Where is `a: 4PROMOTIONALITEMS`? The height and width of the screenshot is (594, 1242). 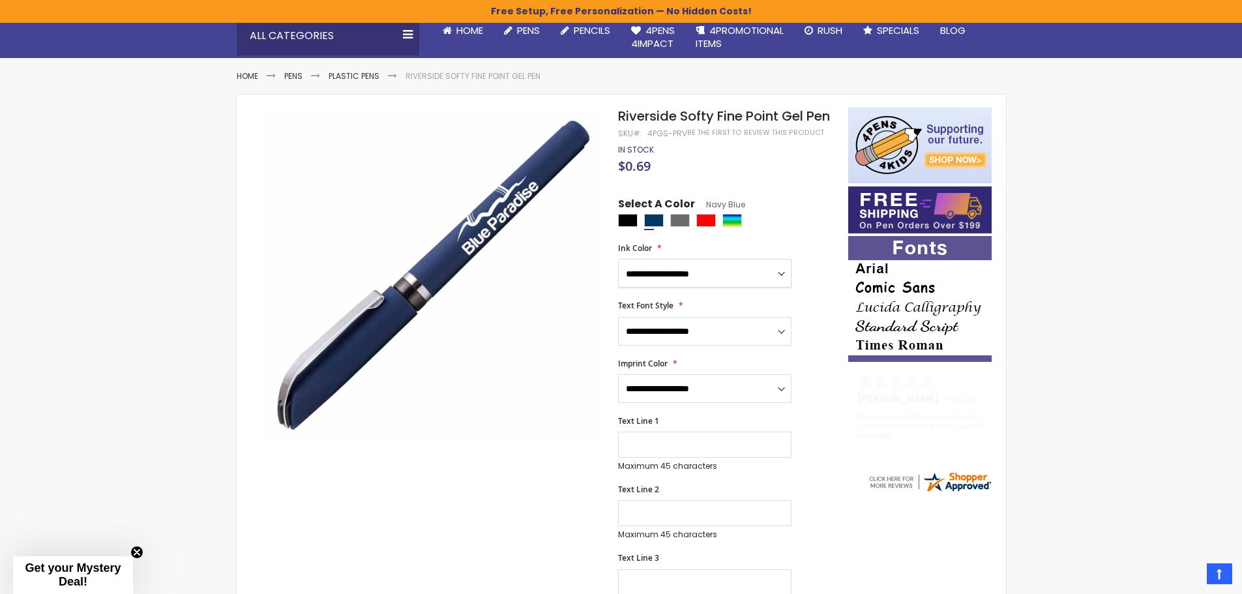
a: 4PROMOTIONALITEMS is located at coordinates (739, 37).